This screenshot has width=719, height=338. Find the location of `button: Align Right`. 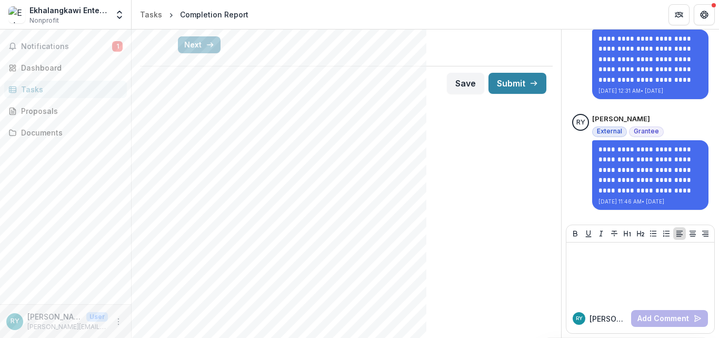

button: Align Right is located at coordinates (706, 233).